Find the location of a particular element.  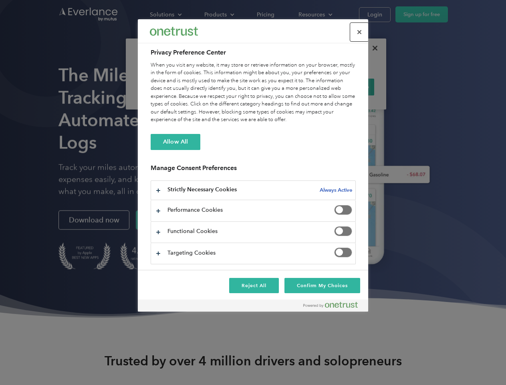

button: Confirm My Choices is located at coordinates (322, 285).